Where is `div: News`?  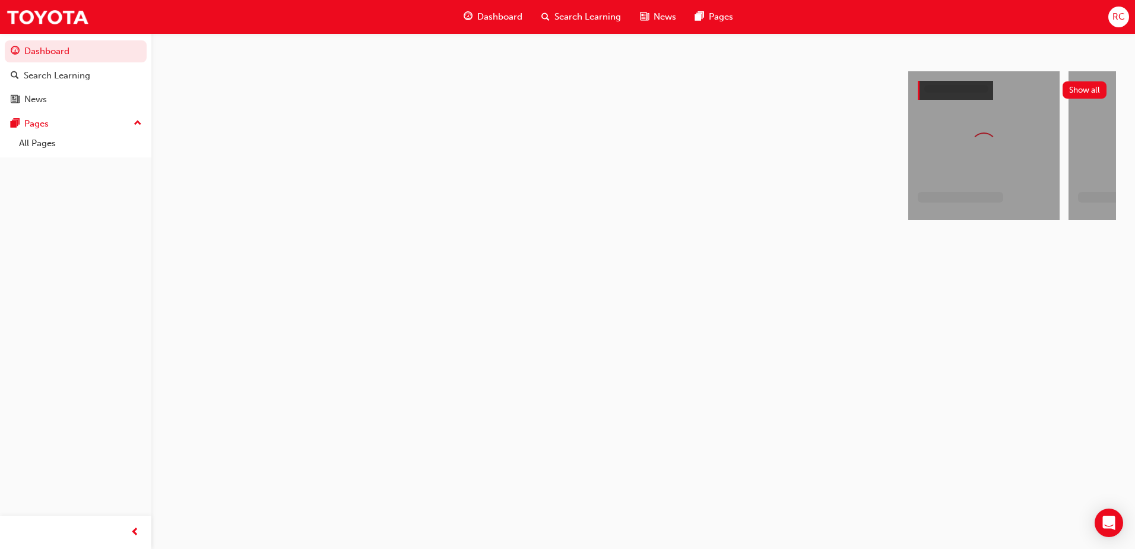 div: News is located at coordinates (36, 99).